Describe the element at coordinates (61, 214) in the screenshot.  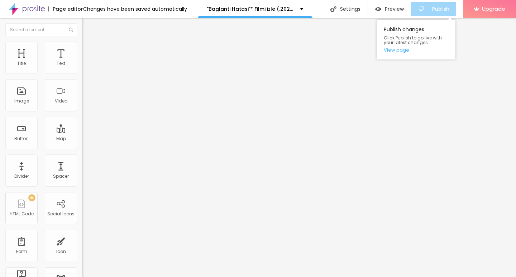
I see `div: Social Icons` at that location.